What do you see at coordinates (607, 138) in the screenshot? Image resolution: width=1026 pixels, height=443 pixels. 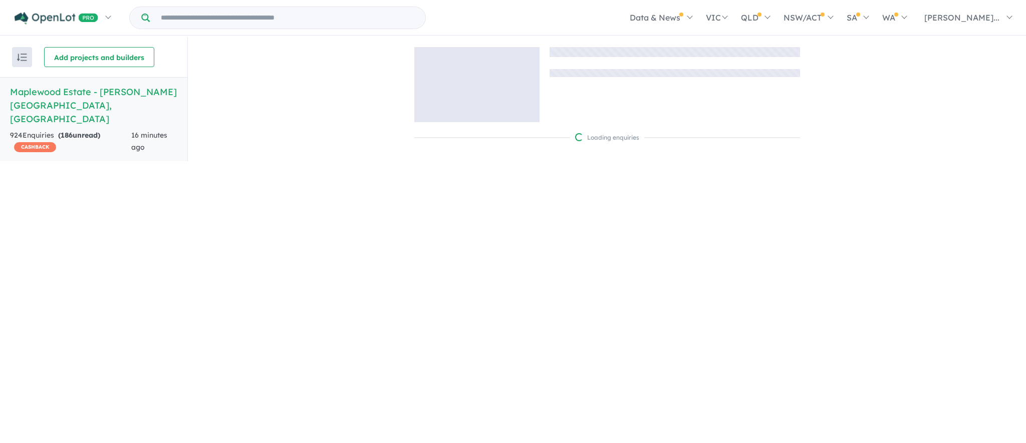 I see `div: Loading enquiries` at bounding box center [607, 138].